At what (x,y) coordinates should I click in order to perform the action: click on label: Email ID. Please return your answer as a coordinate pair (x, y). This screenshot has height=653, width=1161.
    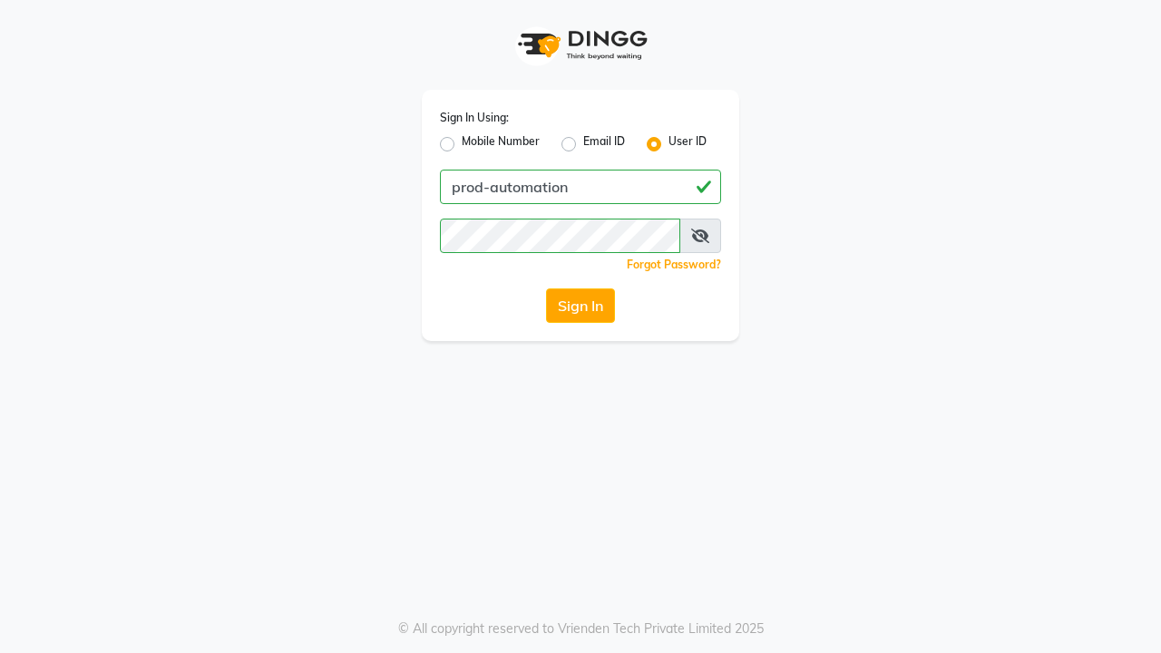
    Looking at the image, I should click on (604, 144).